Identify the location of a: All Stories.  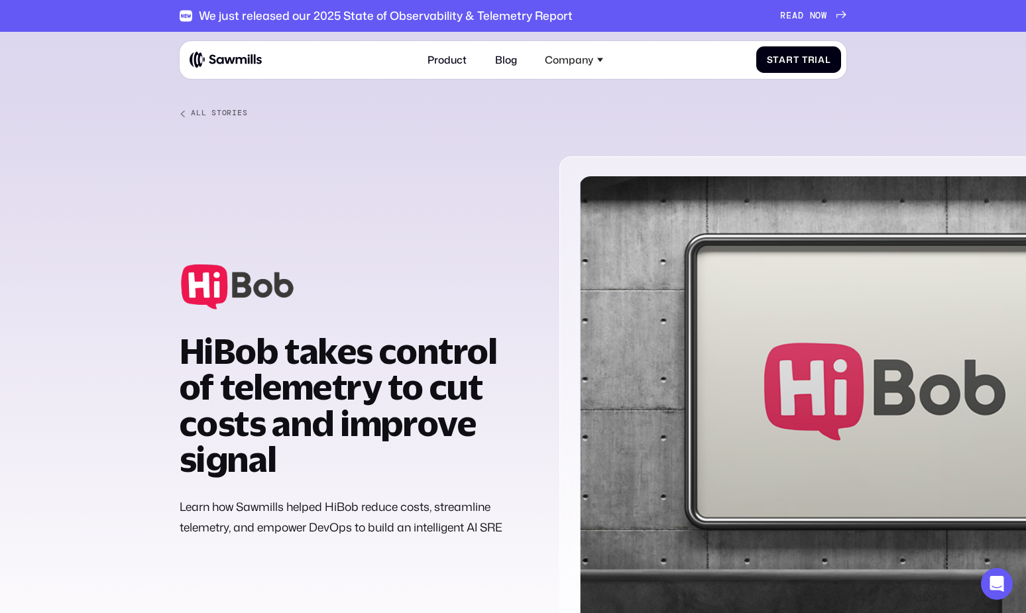
(513, 113).